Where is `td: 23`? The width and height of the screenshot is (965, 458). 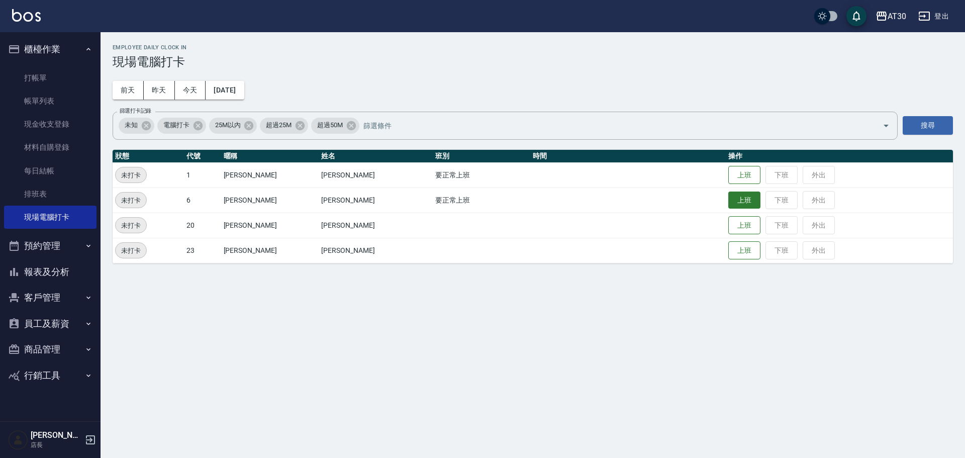 td: 23 is located at coordinates (202, 250).